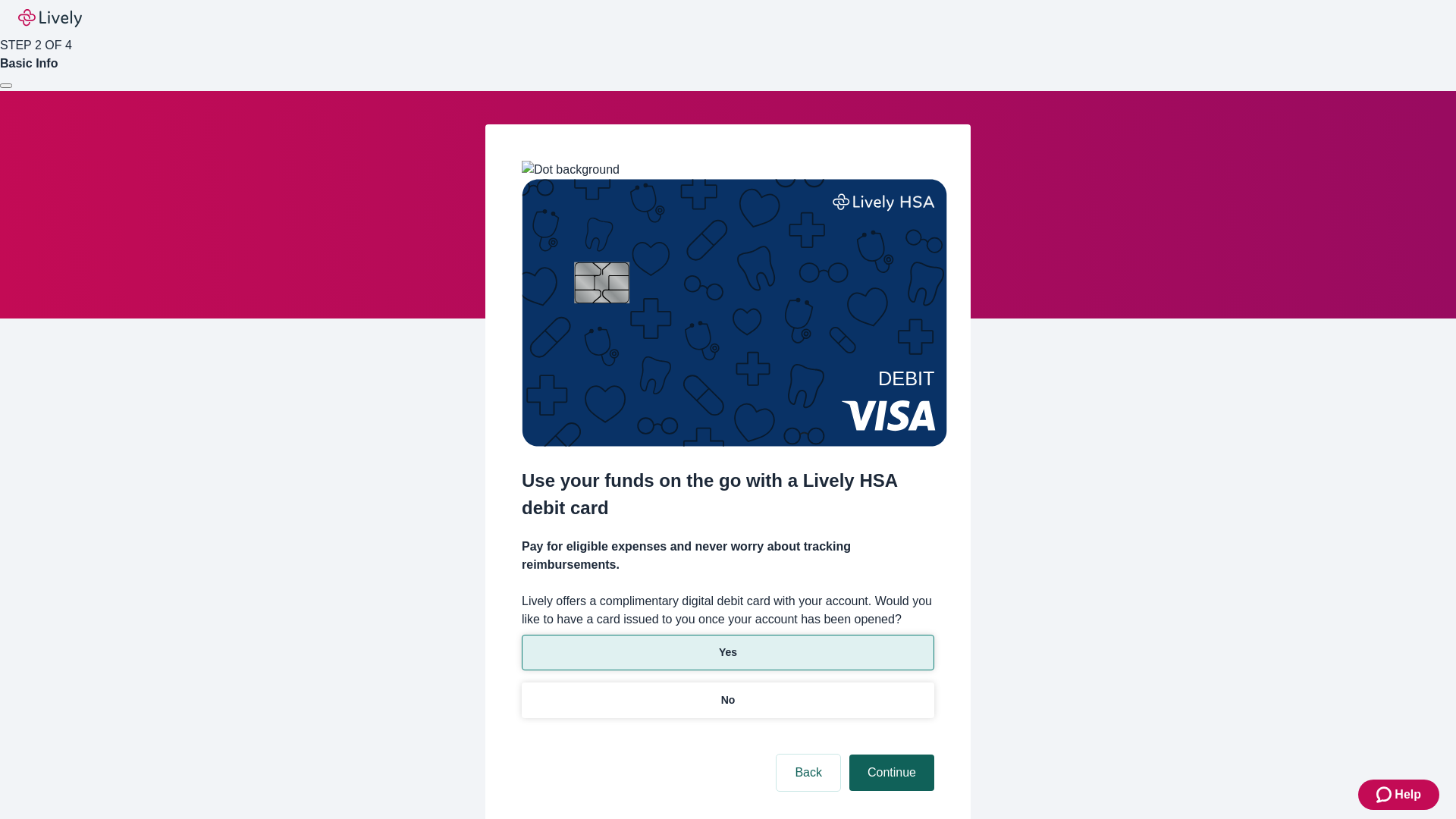 This screenshot has width=1456, height=819. Describe the element at coordinates (728, 611) in the screenshot. I see `label: Lively offers a complimentary digital debit card with your account. Would you like to have a card...` at that location.